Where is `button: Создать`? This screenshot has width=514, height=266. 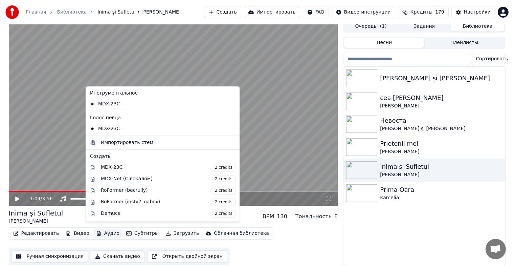
button: Создать is located at coordinates (223, 12).